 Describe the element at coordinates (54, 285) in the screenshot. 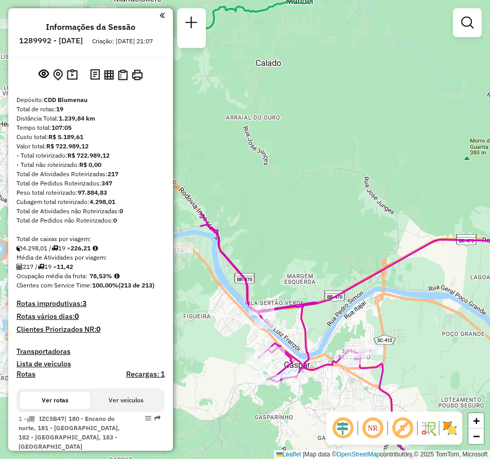

I see `span: Clientes com Service Time:` at that location.